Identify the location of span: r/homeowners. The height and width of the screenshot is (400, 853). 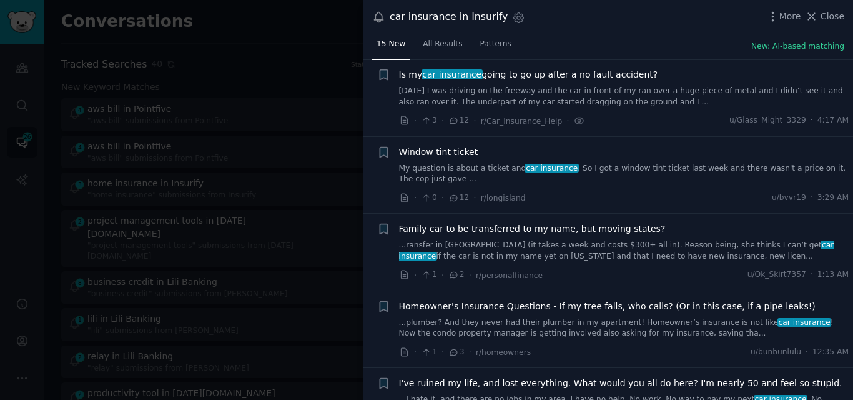
(503, 352).